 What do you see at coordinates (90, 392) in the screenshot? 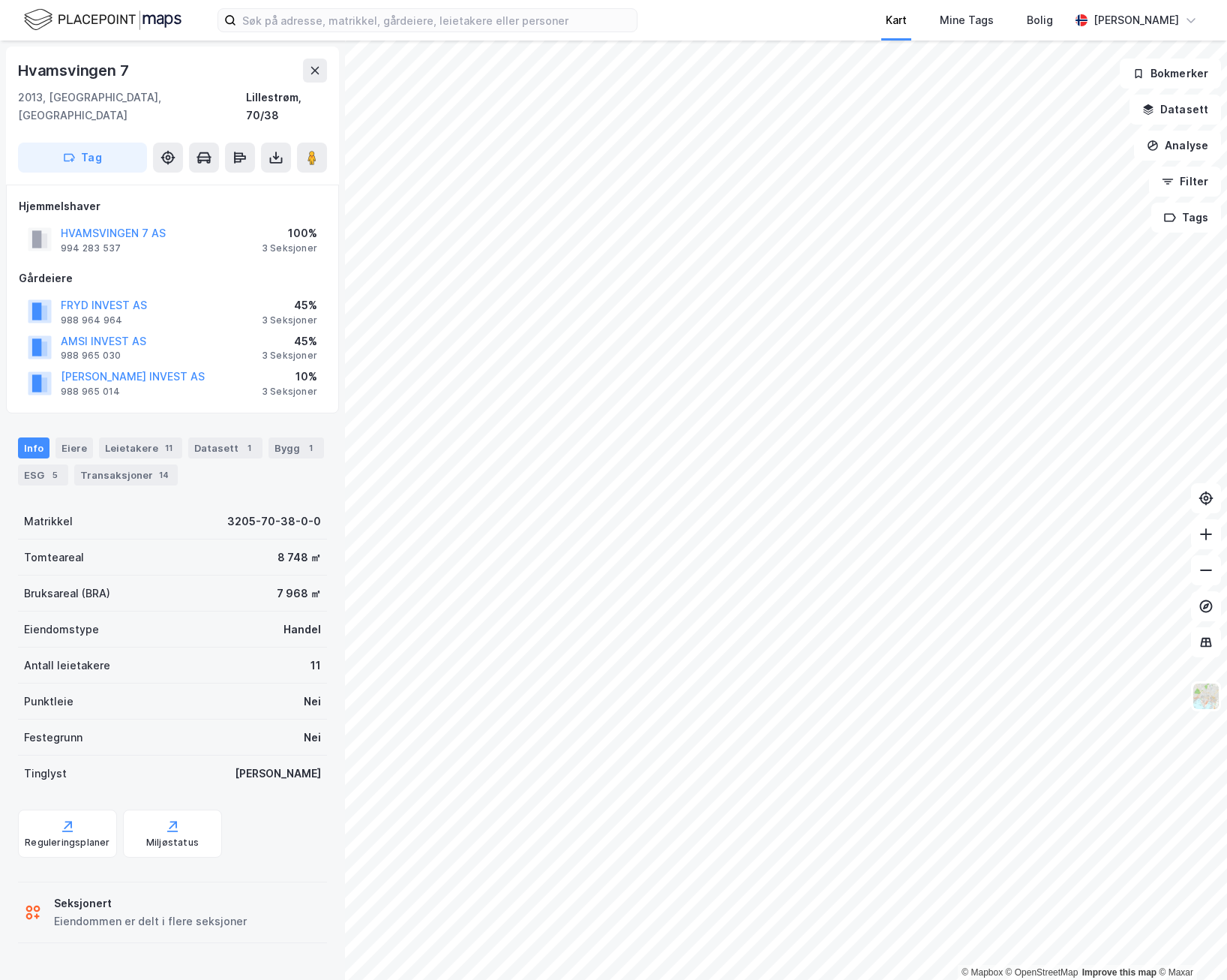
I see `div: 988 965 014` at bounding box center [90, 392].